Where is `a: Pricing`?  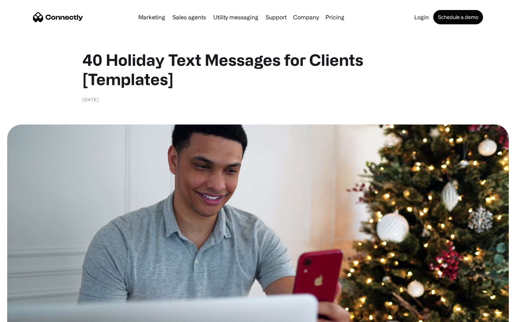 a: Pricing is located at coordinates (335, 17).